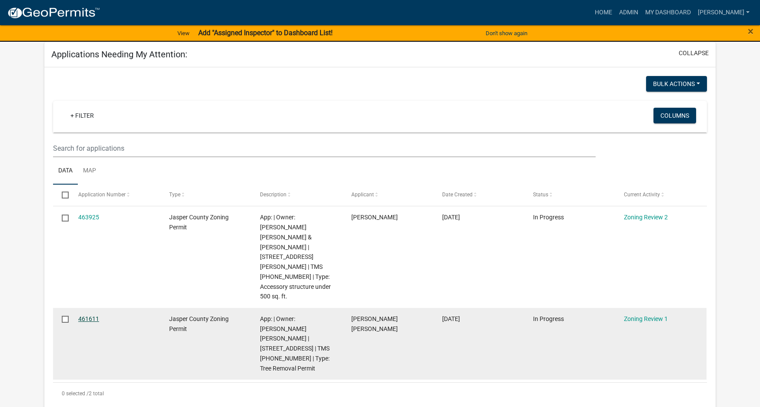 This screenshot has height=407, width=760. I want to click on a: Admin, so click(629, 13).